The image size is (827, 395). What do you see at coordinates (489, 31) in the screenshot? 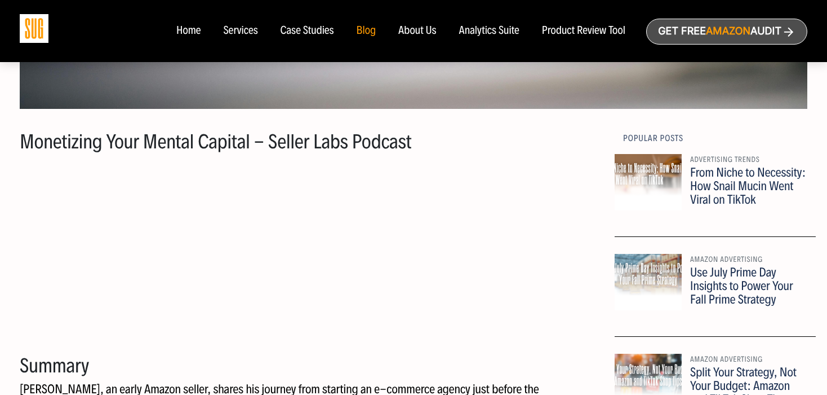
I see `a: Analytics Suite` at bounding box center [489, 31].